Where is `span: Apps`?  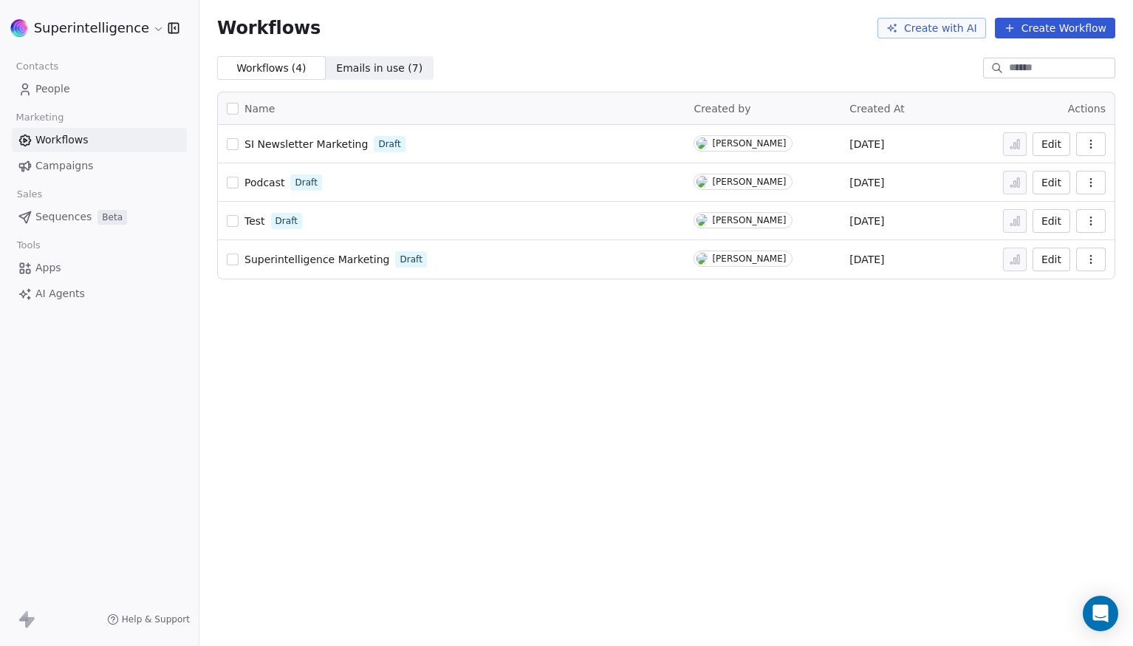
span: Apps is located at coordinates (48, 267).